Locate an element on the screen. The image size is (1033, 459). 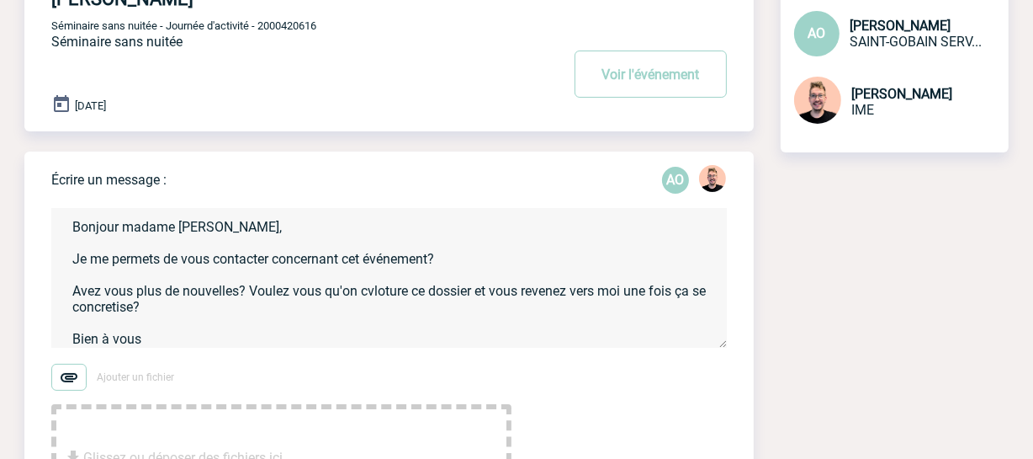
span: AO is located at coordinates (817, 33).